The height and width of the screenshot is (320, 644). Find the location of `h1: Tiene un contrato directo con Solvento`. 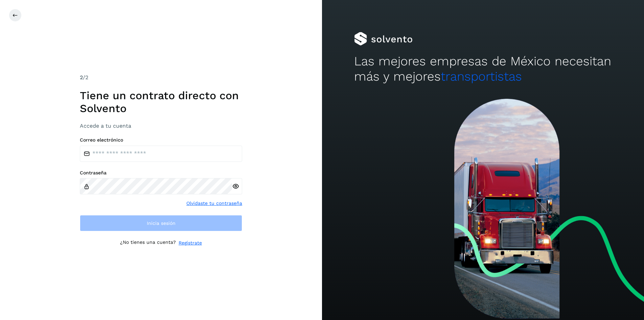

h1: Tiene un contrato directo con Solvento is located at coordinates (161, 102).